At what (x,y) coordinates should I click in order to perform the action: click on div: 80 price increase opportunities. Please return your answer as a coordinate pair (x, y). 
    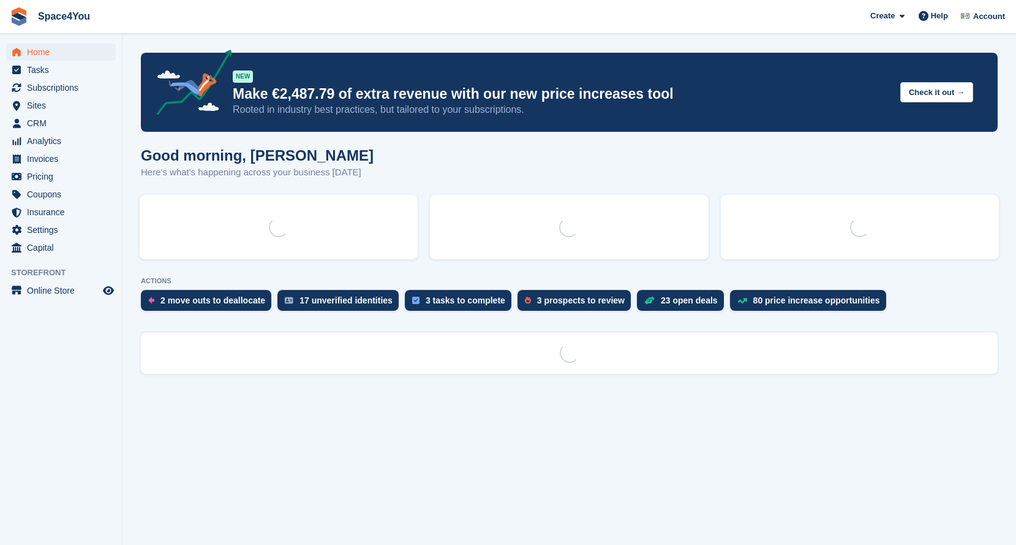
    Looking at the image, I should click on (817, 300).